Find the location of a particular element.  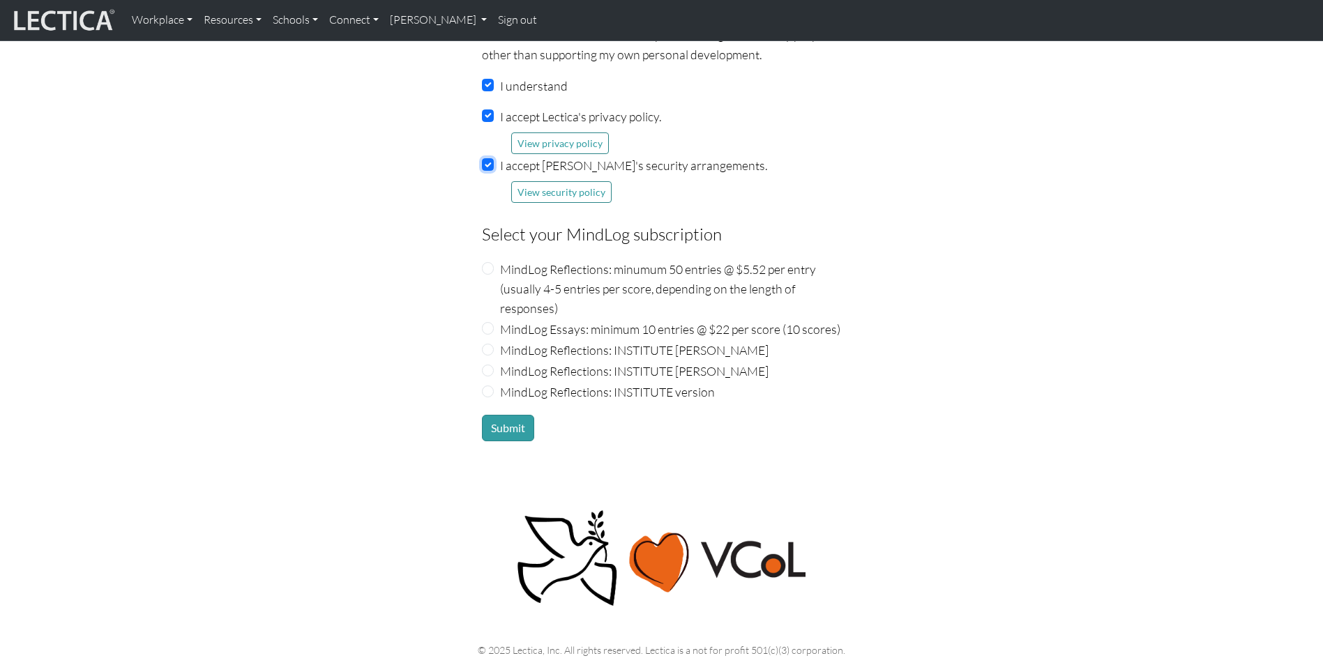

label: MindLog Reflections: INSTITUTE version is located at coordinates (607, 392).